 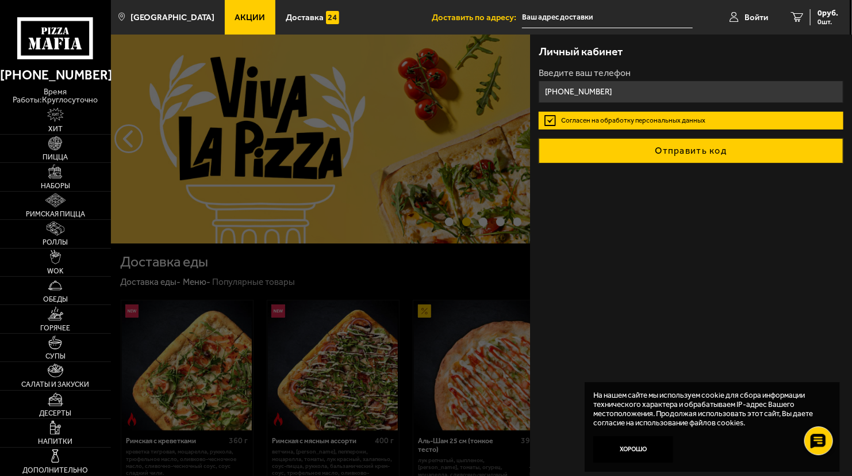 I want to click on span: Войти, so click(x=756, y=17).